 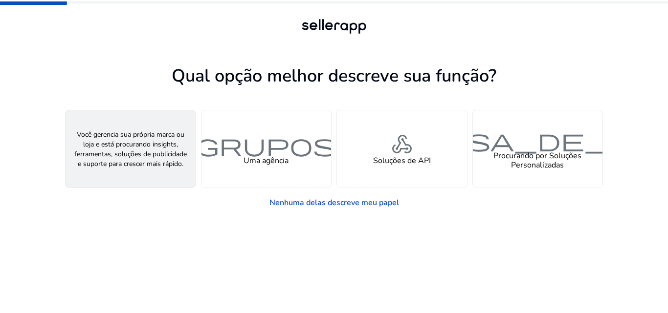 What do you see at coordinates (402, 149) in the screenshot?
I see `button: webhookSoluções de API` at bounding box center [402, 149].